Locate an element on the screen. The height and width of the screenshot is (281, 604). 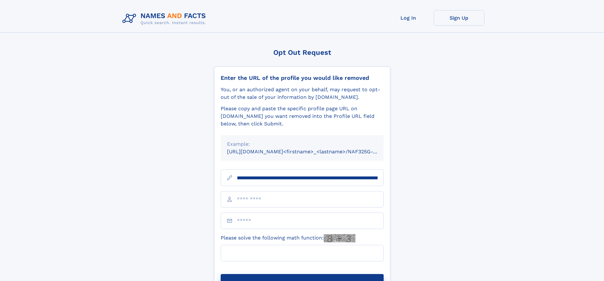
label: Please solve the following math function: is located at coordinates (288, 238).